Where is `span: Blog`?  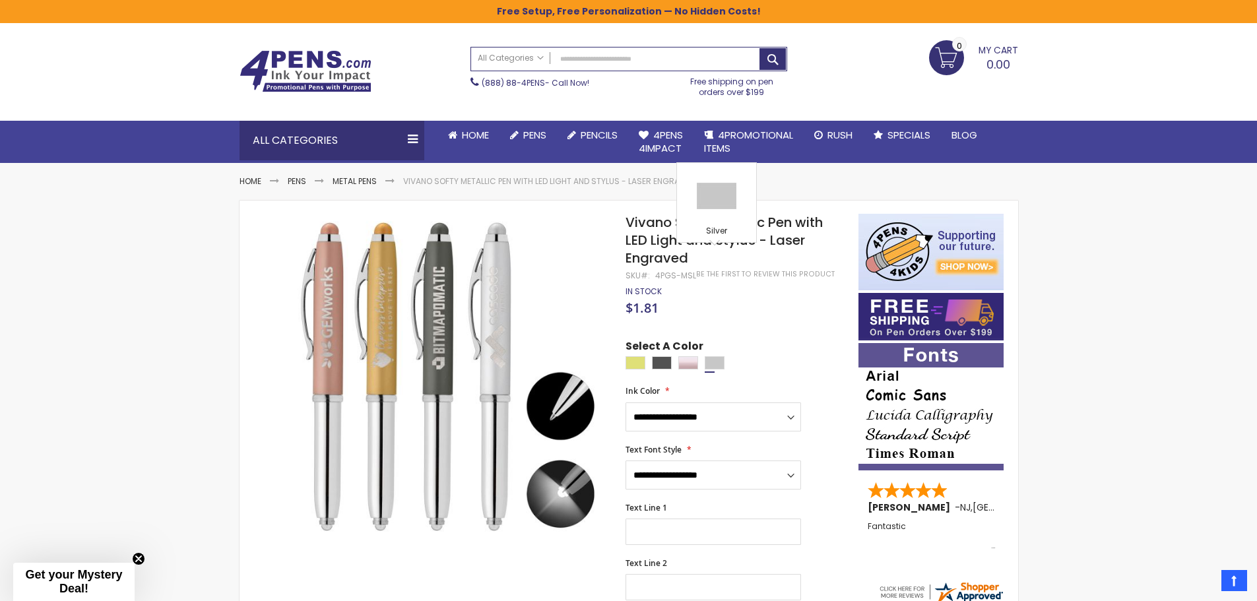
span: Blog is located at coordinates (964, 135).